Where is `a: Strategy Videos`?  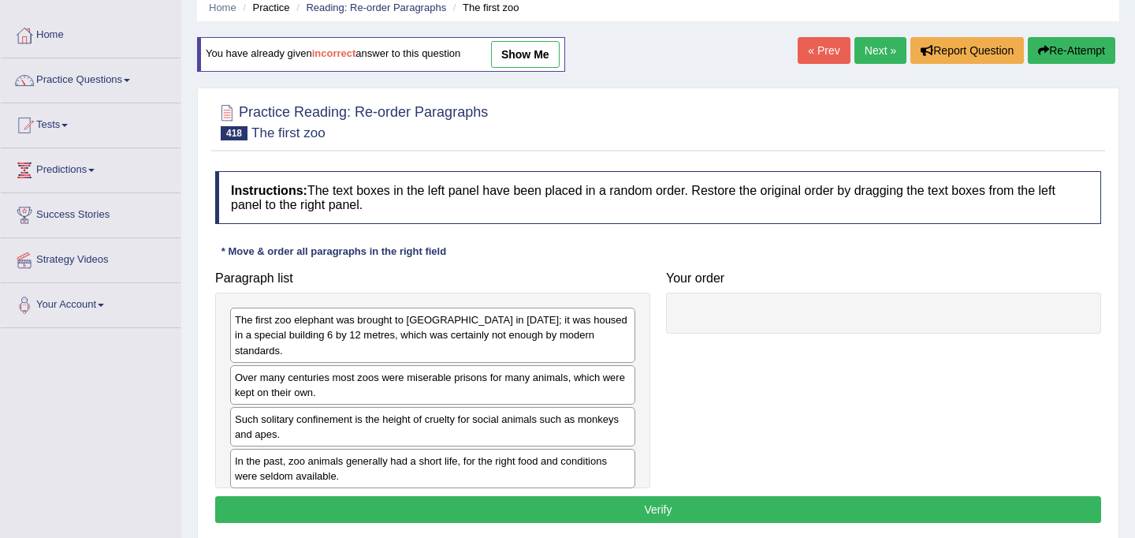 a: Strategy Videos is located at coordinates (91, 258).